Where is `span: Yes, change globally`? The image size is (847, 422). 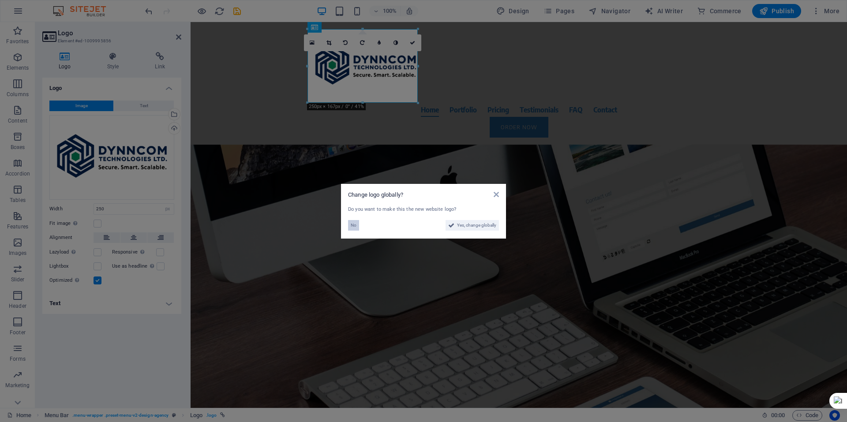 span: Yes, change globally is located at coordinates (477, 225).